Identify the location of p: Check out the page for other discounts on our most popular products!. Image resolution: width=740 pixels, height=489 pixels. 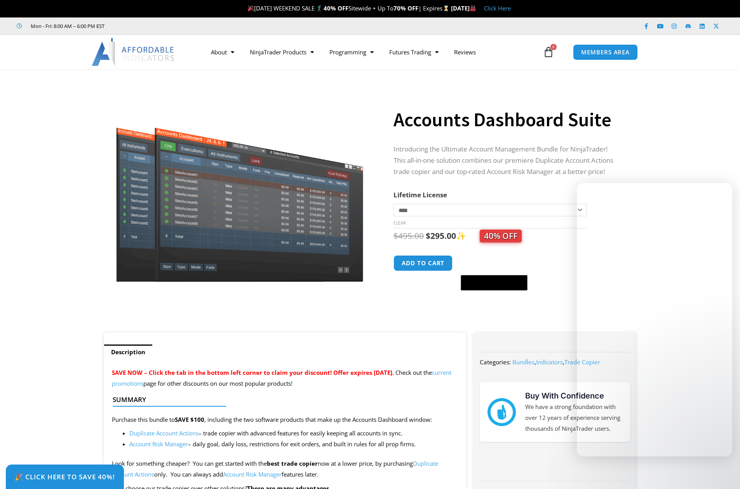
(285, 378).